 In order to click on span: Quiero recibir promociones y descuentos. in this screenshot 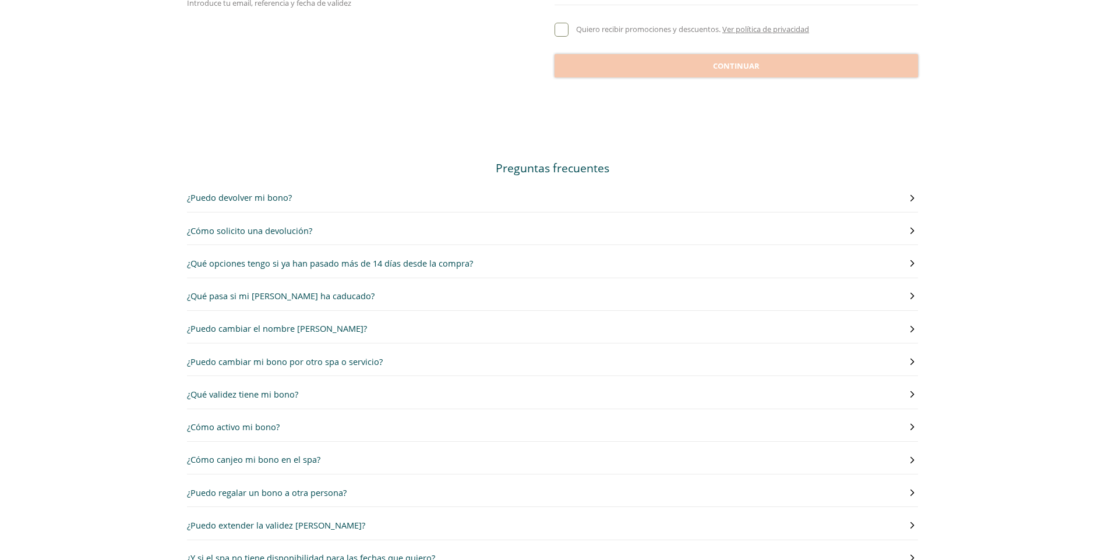, I will do `click(648, 29)`.